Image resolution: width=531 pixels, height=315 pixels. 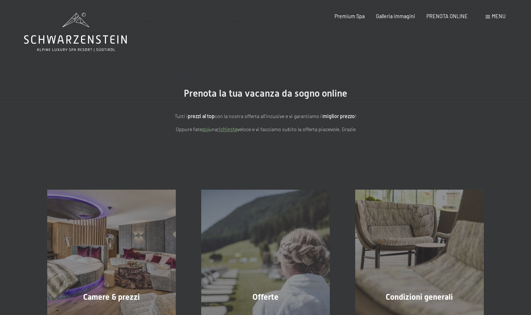 What do you see at coordinates (227, 129) in the screenshot?
I see `a: richiesta` at bounding box center [227, 129].